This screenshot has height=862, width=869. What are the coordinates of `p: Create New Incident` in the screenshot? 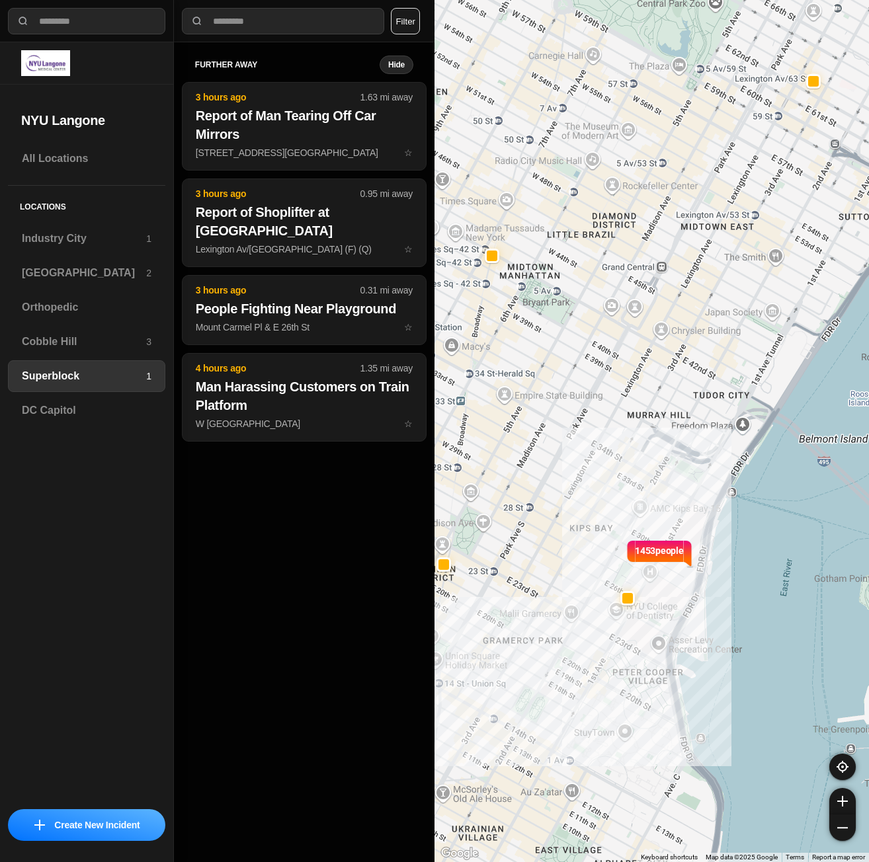 It's located at (97, 825).